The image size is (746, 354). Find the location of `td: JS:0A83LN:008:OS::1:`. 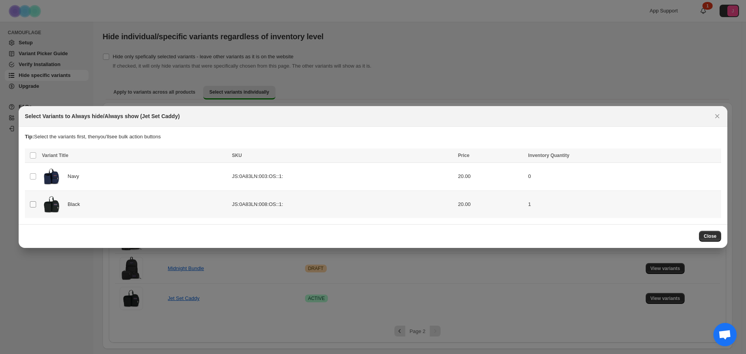

td: JS:0A83LN:008:OS::1: is located at coordinates (343, 204).